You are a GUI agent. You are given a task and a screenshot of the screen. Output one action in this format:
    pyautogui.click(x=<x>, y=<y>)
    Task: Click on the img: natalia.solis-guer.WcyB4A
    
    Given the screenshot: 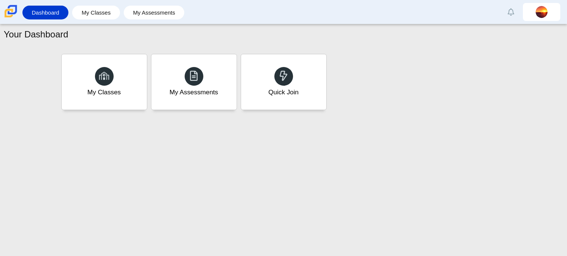 What is the action you would take?
    pyautogui.click(x=542, y=12)
    